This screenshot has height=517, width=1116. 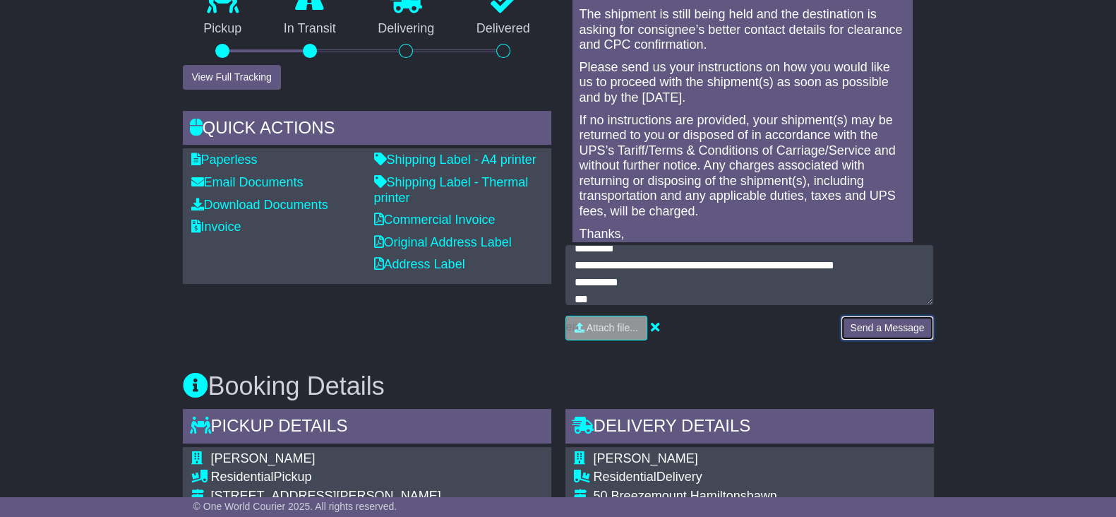 What do you see at coordinates (216, 227) in the screenshot?
I see `a: Invoice` at bounding box center [216, 227].